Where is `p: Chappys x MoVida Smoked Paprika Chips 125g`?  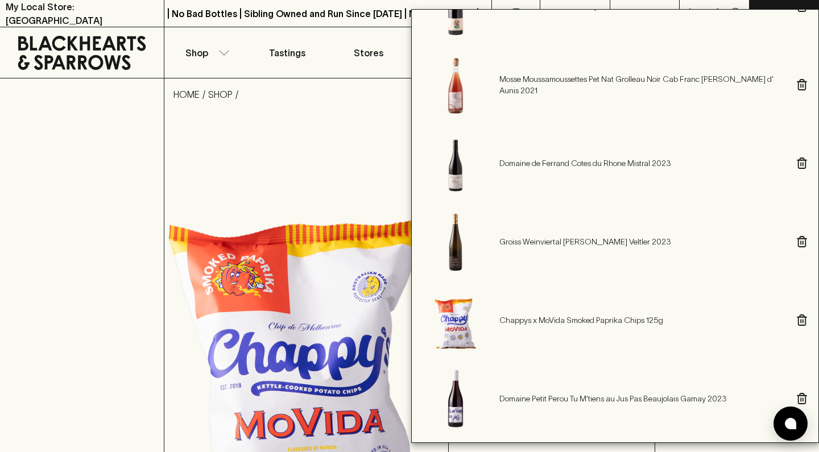
p: Chappys x MoVida Smoked Paprika Chips 125g is located at coordinates (642, 320).